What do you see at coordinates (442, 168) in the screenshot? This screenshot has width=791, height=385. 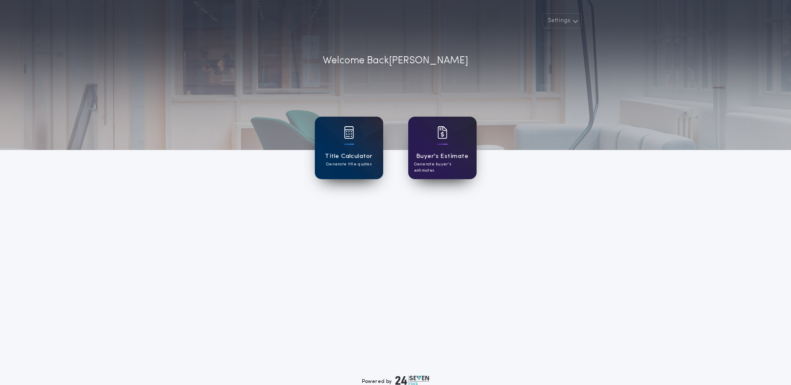 I see `p: Generate buyer's estimates` at bounding box center [442, 168].